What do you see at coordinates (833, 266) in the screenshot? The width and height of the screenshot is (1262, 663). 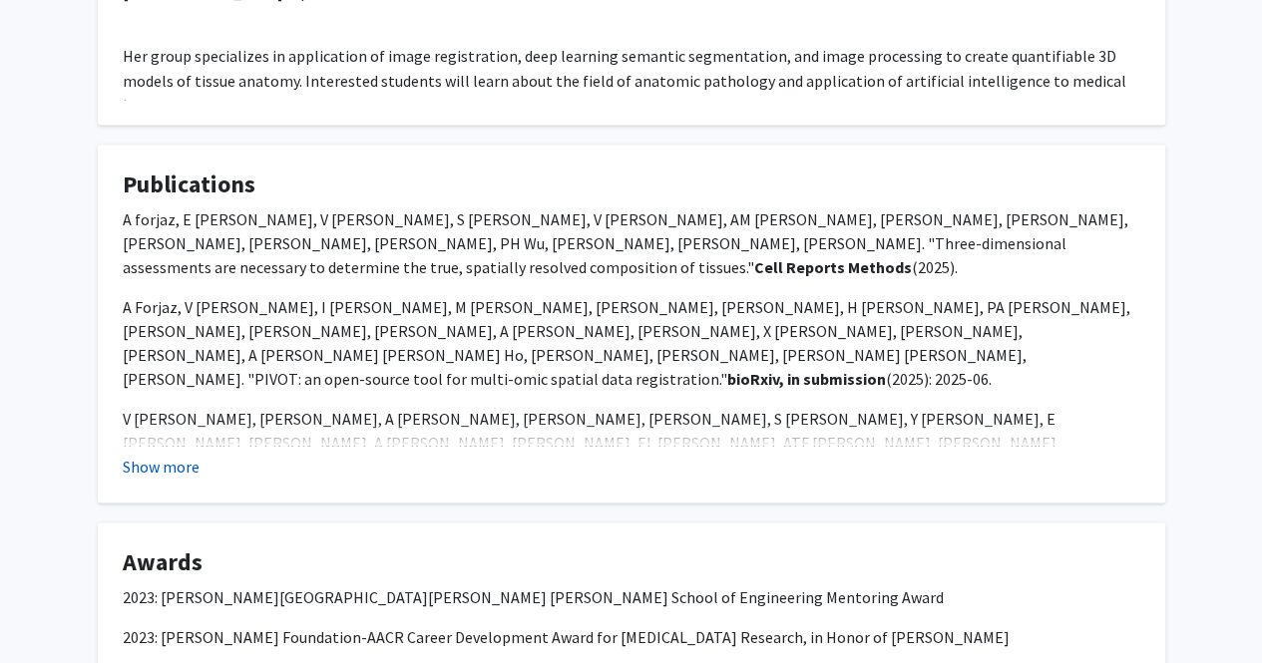 I see `strong: Cell Reports Methods` at bounding box center [833, 266].